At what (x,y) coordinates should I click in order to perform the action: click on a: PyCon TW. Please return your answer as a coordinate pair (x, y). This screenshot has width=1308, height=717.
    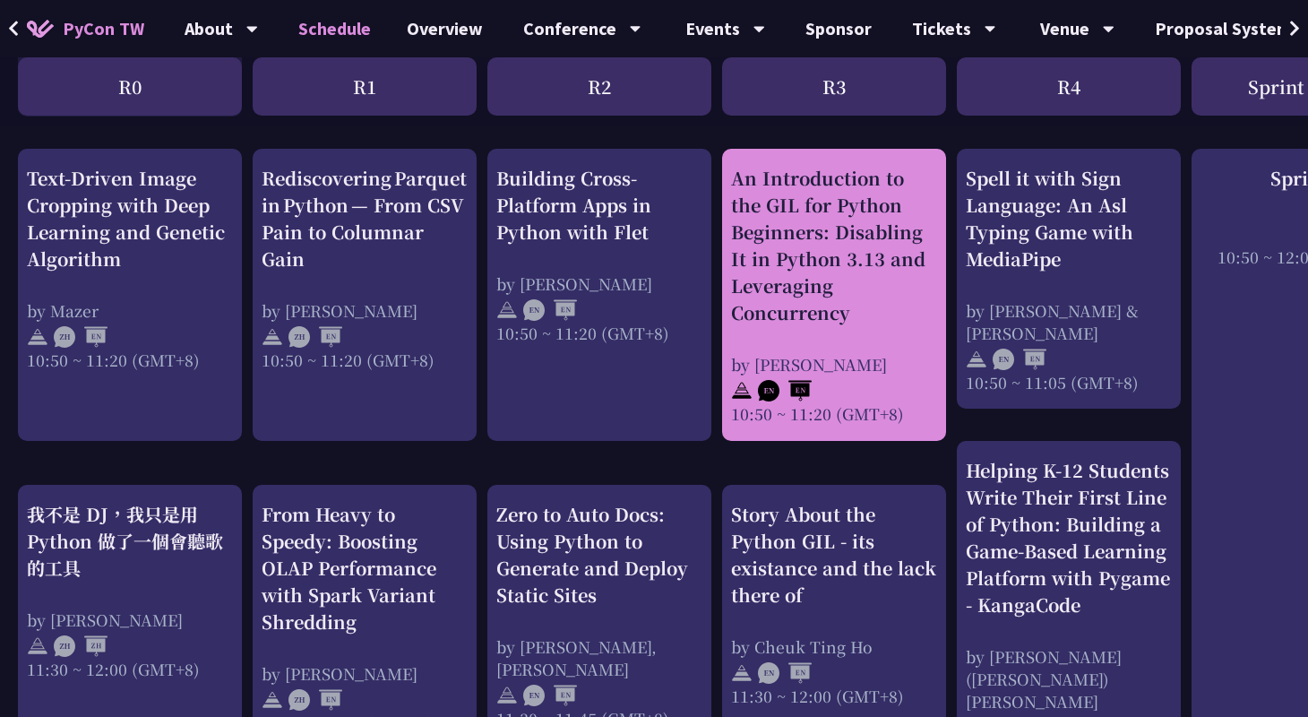
    Looking at the image, I should click on (85, 29).